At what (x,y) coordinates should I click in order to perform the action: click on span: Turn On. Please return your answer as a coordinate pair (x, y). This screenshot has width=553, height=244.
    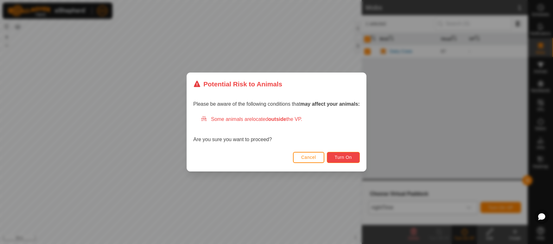
    Looking at the image, I should click on (344, 158).